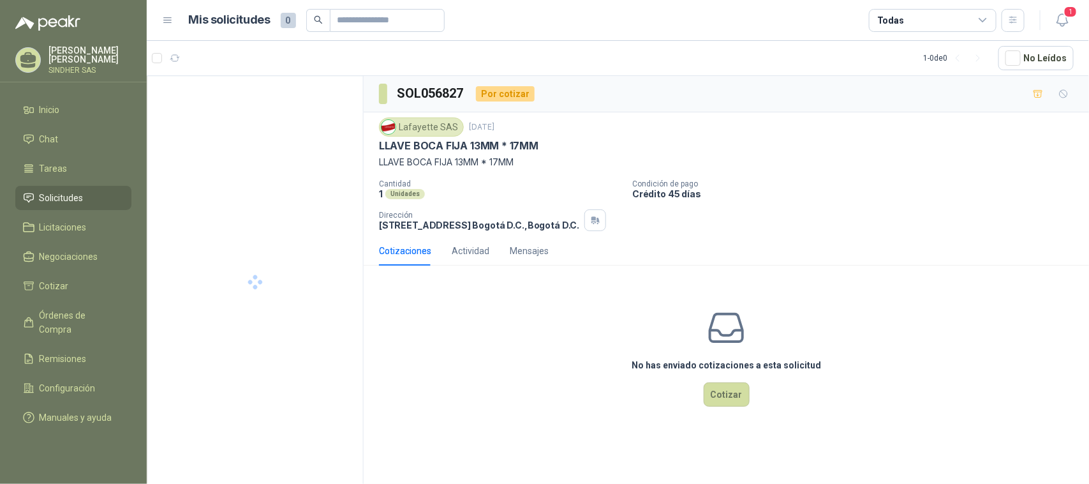 The height and width of the screenshot is (484, 1089). I want to click on p: Cantidad, so click(500, 184).